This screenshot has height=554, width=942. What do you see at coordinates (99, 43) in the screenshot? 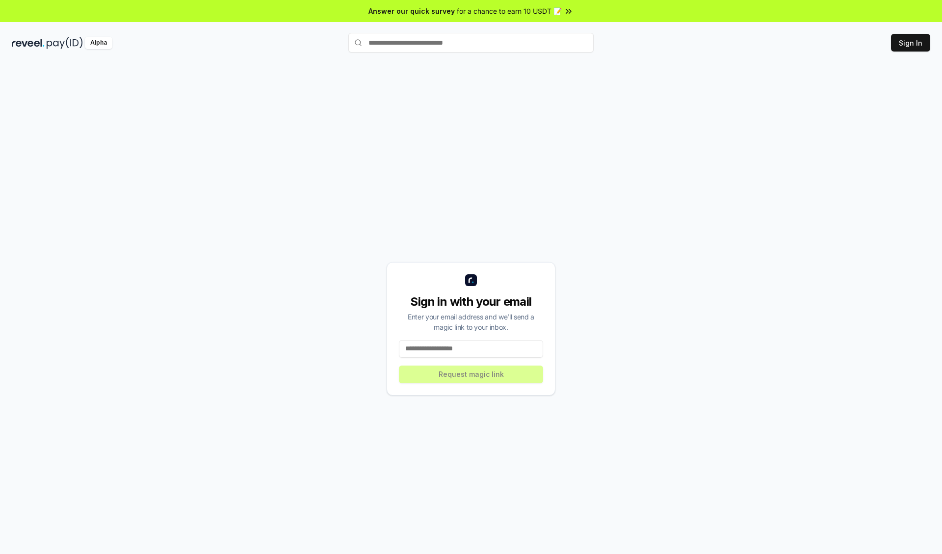
I see `div: Alpha` at bounding box center [99, 43].